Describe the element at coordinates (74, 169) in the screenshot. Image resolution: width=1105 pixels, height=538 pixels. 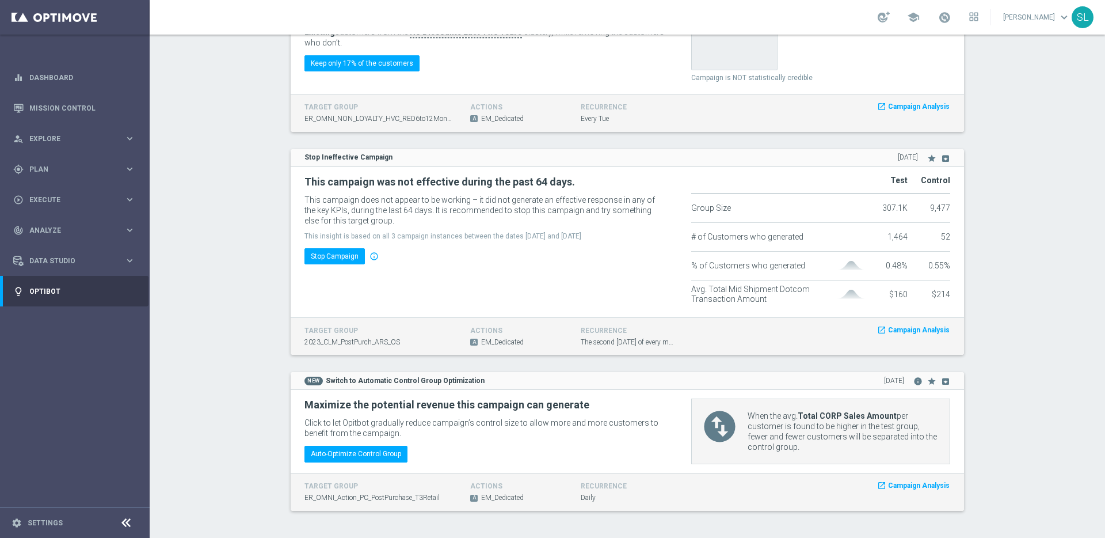
I see `div: gps_fixed Plan keyboard_arrow_right` at that location.